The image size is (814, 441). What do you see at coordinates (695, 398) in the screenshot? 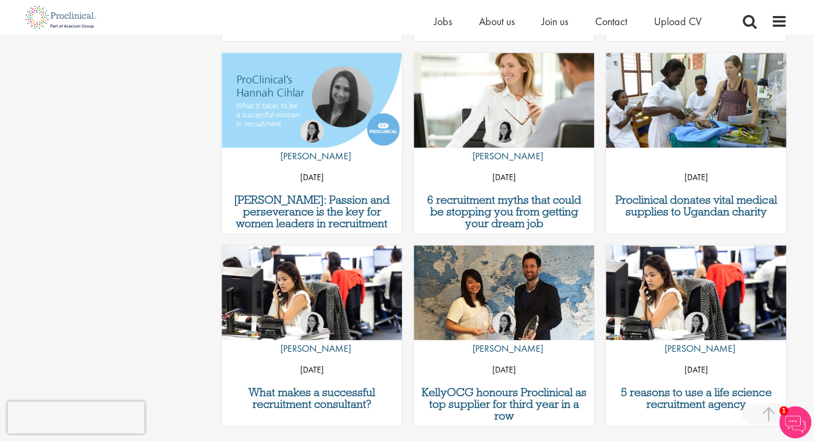
I see `a: 5 reasons to use a life science recruitment agency` at bounding box center [695, 398].